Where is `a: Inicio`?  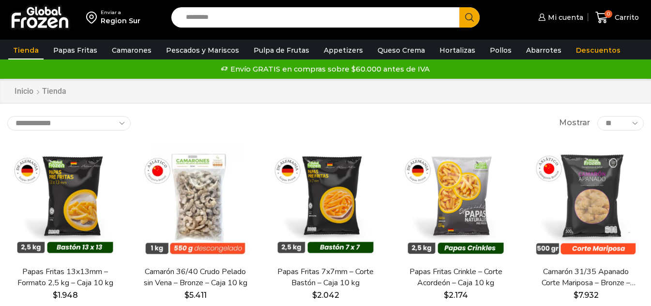
a: Inicio is located at coordinates (24, 91).